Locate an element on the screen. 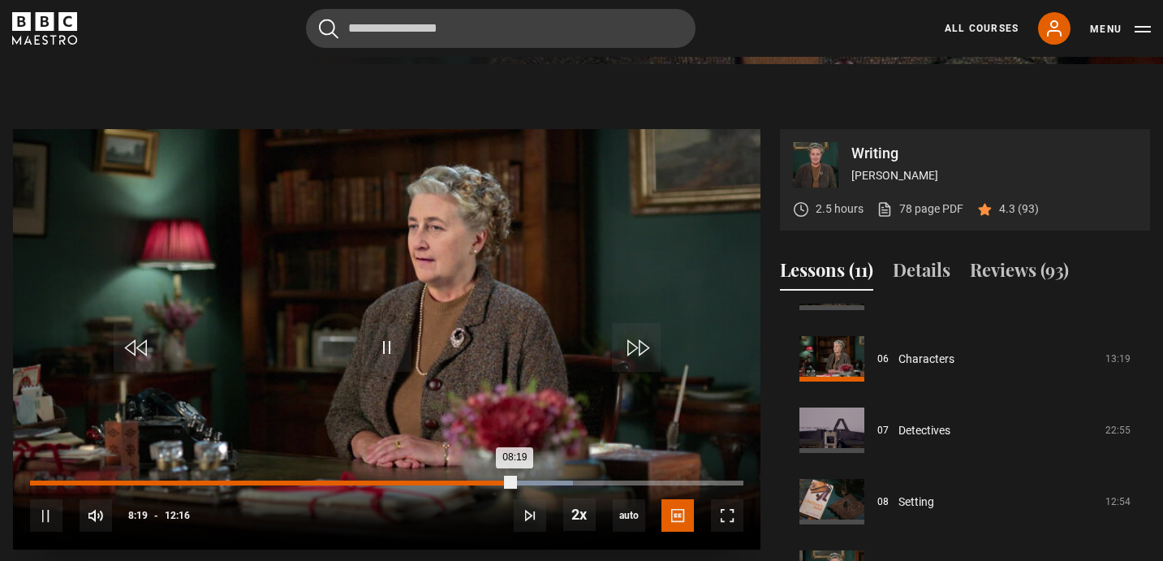  a: BBC Maestro is located at coordinates (45, 28).